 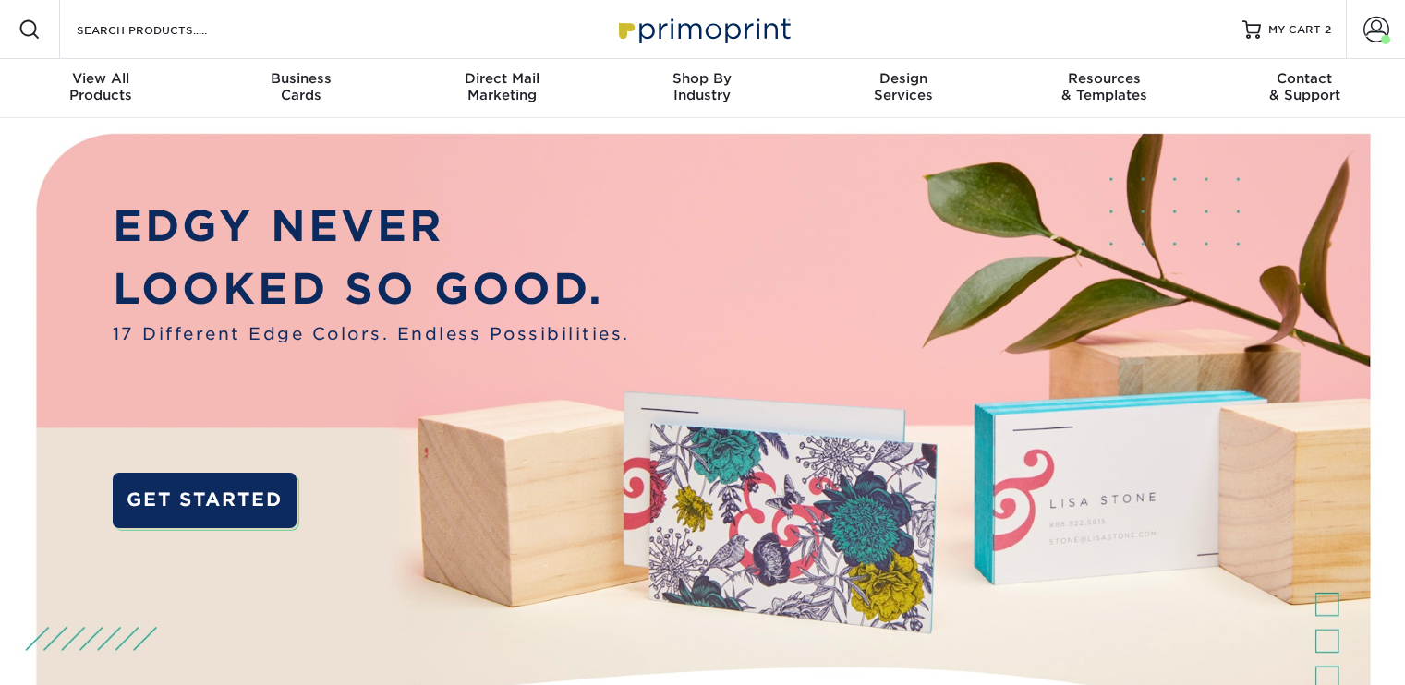 I want to click on a: Shop ByIndustry, so click(x=702, y=89).